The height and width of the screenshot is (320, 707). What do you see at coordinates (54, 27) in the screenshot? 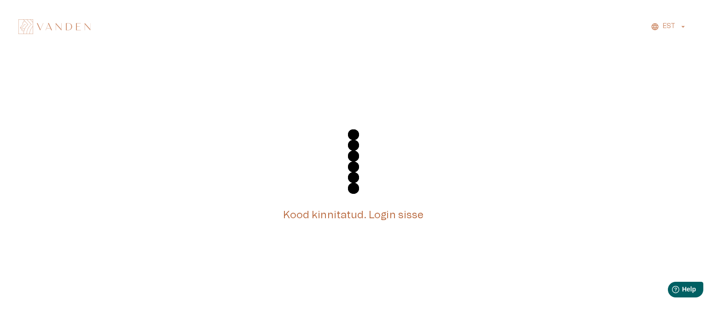
I see `img: Vanden logo` at bounding box center [54, 27].